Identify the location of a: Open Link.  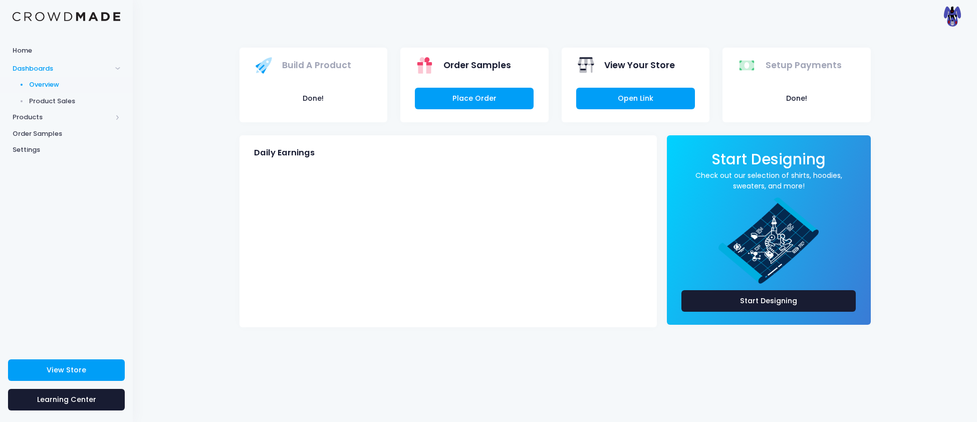
(636, 98).